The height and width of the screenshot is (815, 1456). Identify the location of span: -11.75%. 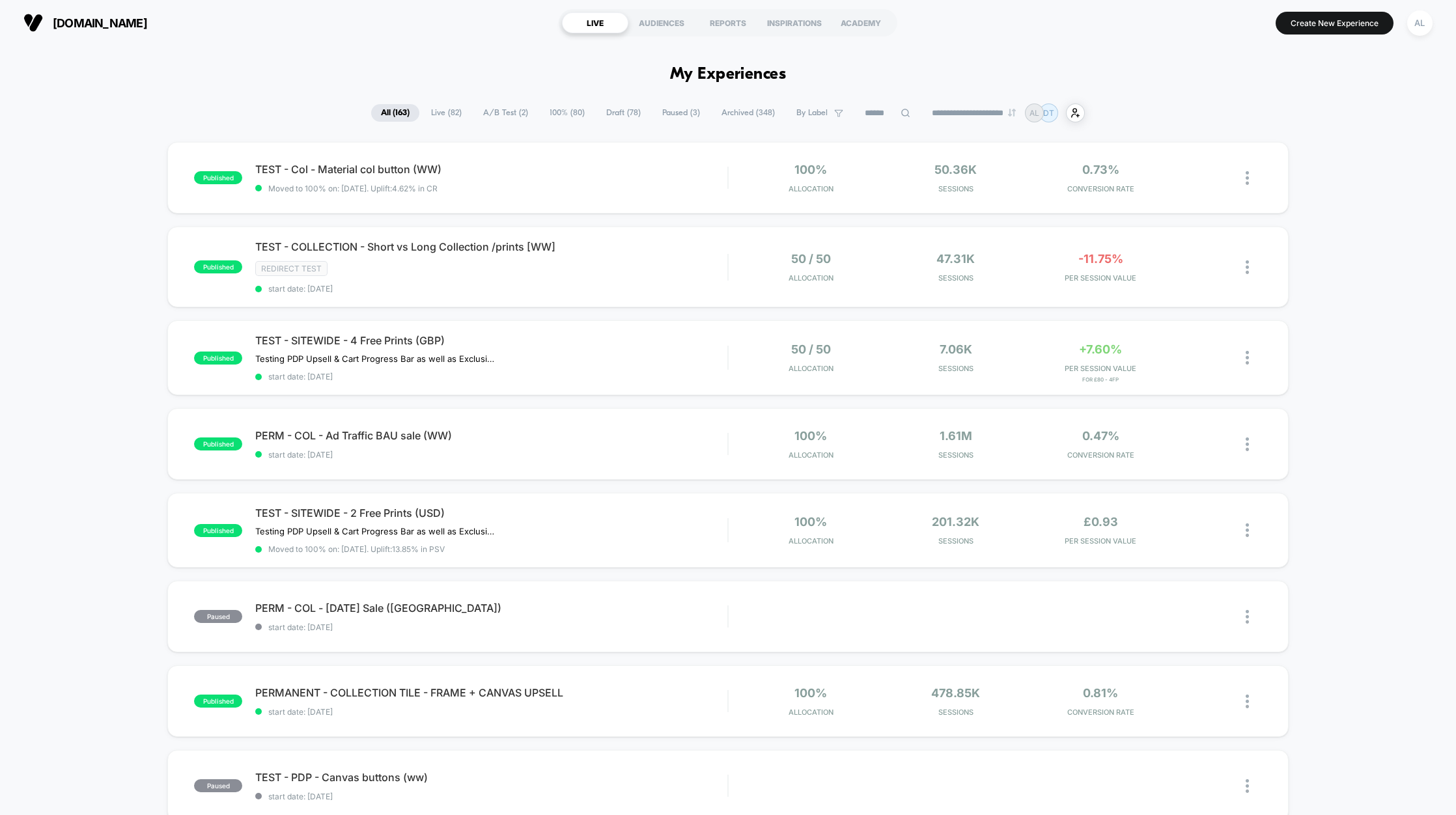
(1101, 258).